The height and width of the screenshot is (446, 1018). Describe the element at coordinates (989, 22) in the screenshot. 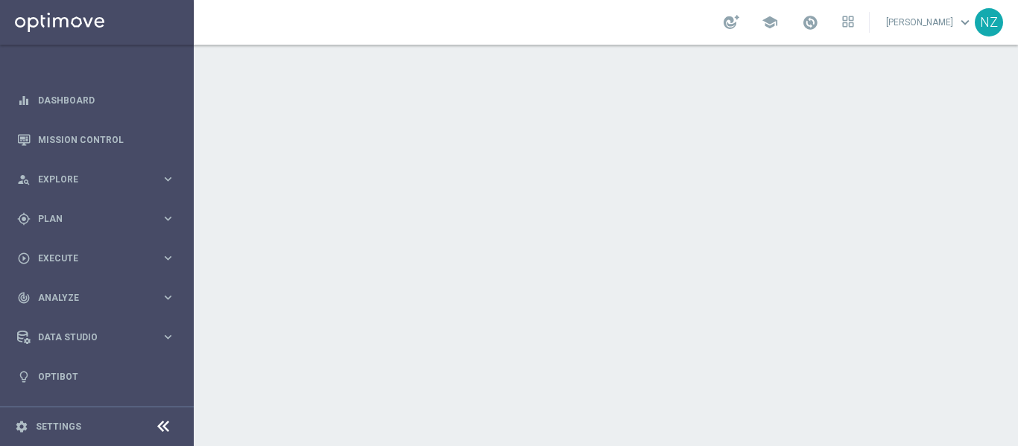

I see `div: NZ` at that location.